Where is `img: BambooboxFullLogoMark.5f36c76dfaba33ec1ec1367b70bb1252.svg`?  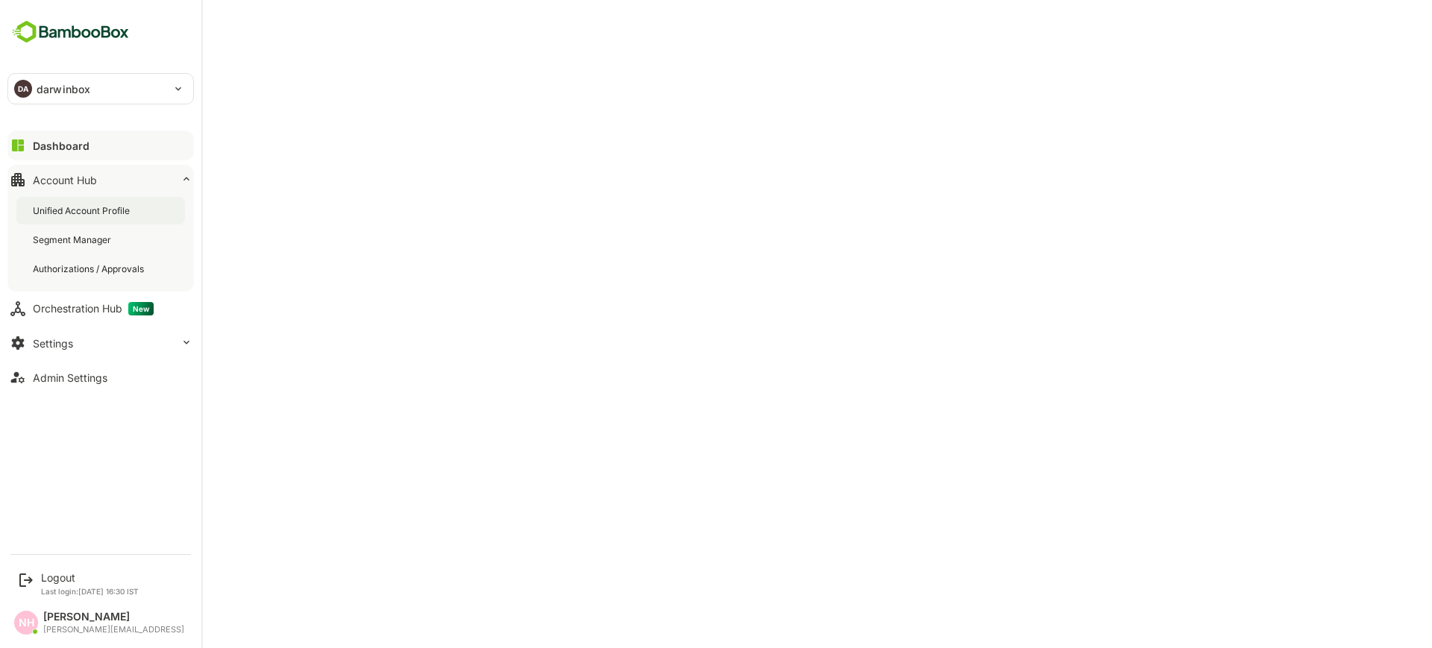
img: BambooboxFullLogoMark.5f36c76dfaba33ec1ec1367b70bb1252.svg is located at coordinates (70, 32).